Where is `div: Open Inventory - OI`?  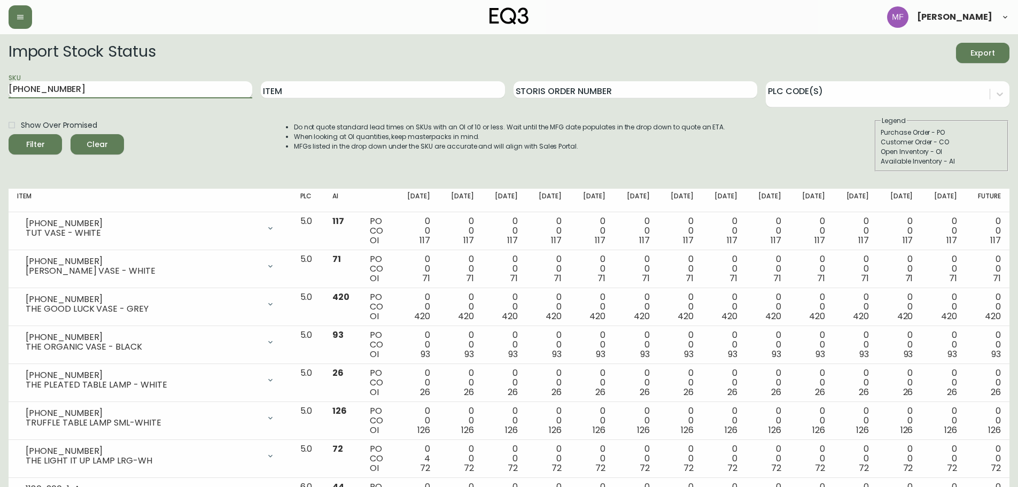 div: Open Inventory - OI is located at coordinates (941, 152).